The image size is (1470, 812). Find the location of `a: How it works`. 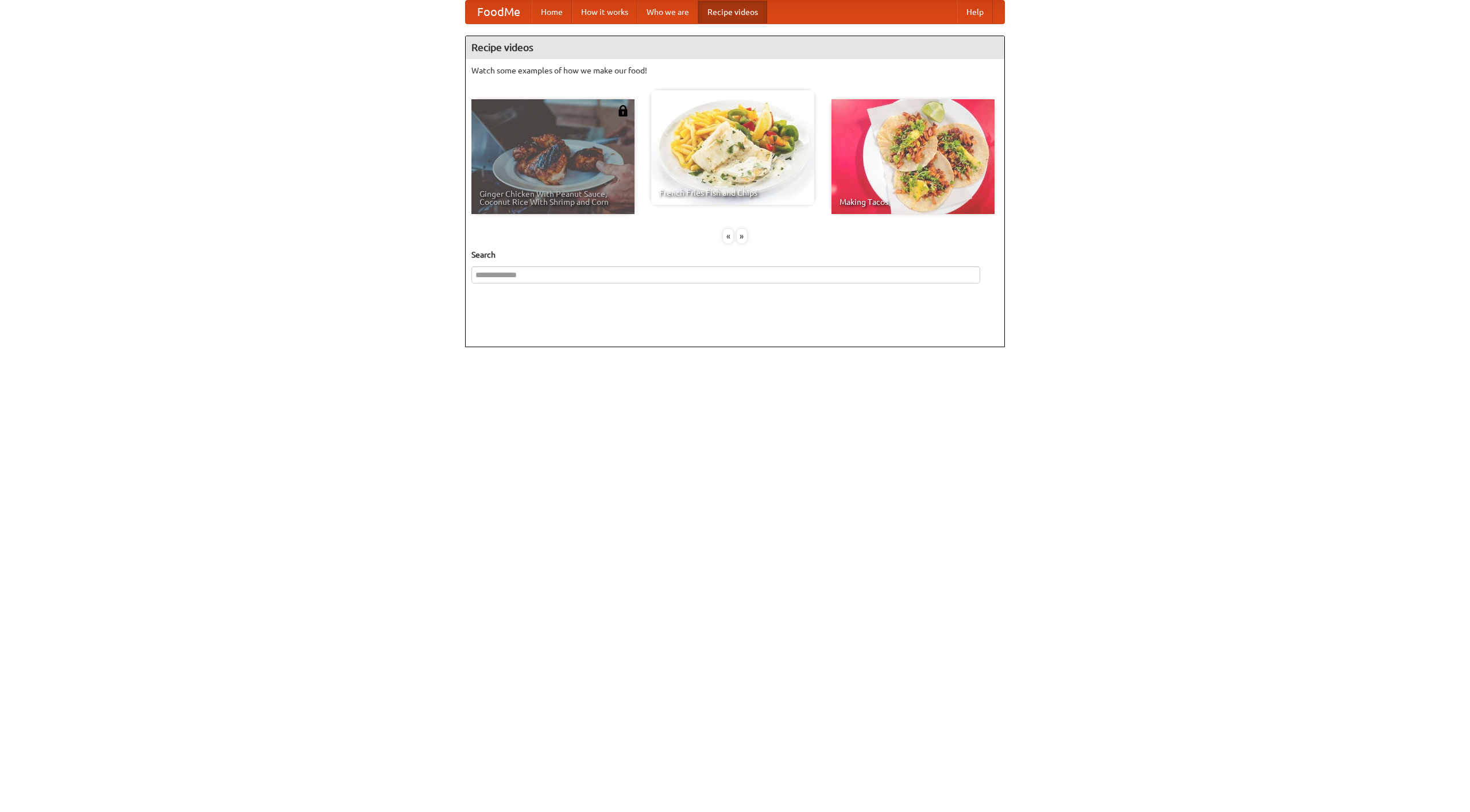

a: How it works is located at coordinates (605, 12).